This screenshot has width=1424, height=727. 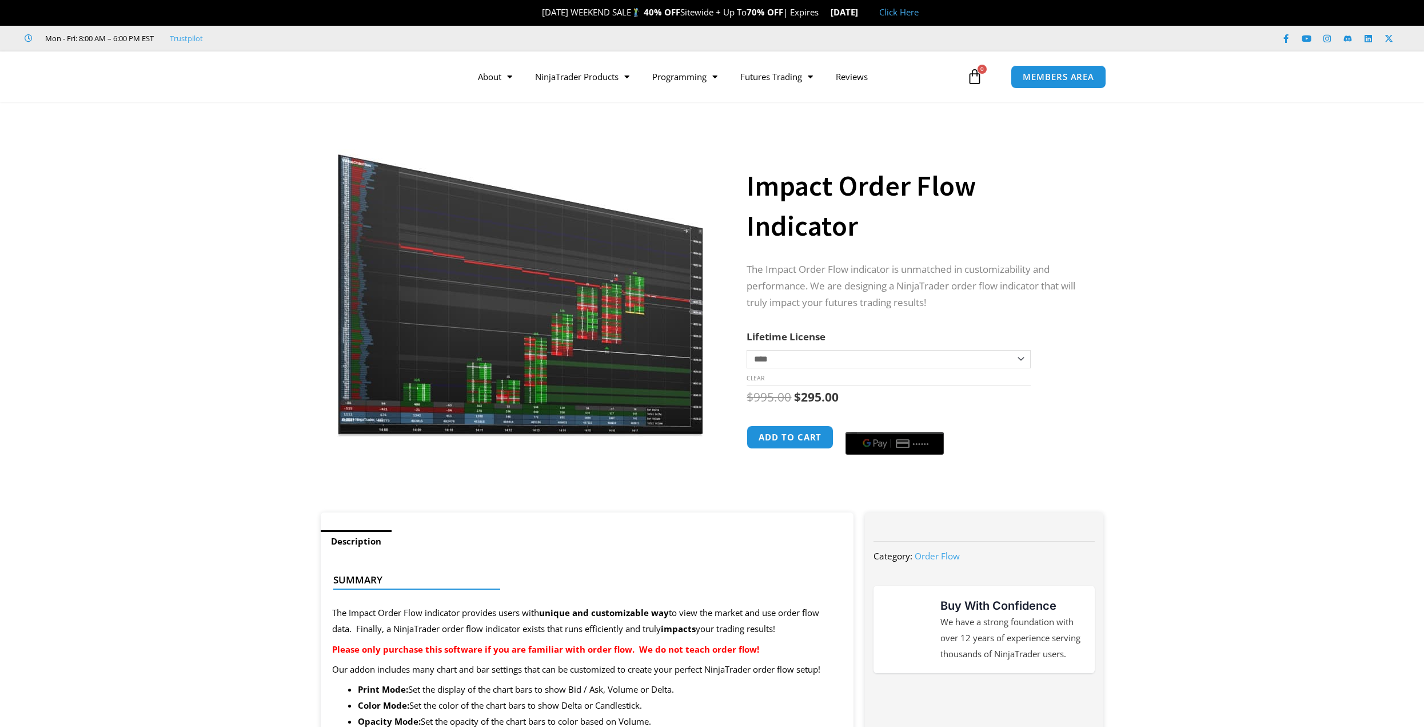 What do you see at coordinates (816, 397) in the screenshot?
I see `bdi: 295.00` at bounding box center [816, 397].